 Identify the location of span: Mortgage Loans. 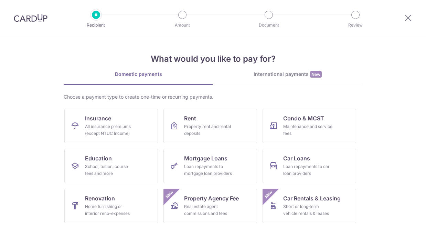
(206, 158).